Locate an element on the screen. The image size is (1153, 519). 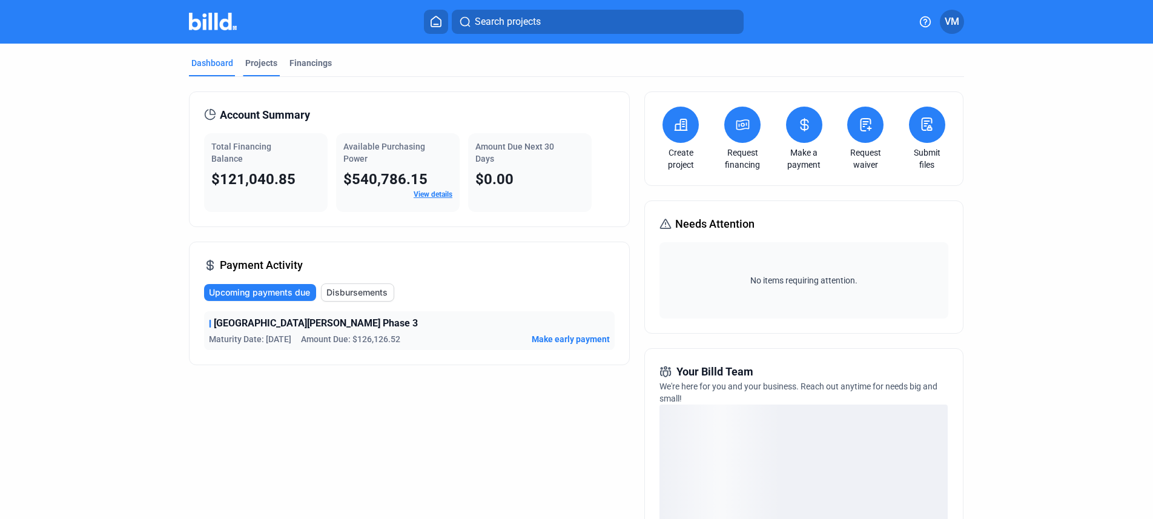
span: VM is located at coordinates (952, 22).